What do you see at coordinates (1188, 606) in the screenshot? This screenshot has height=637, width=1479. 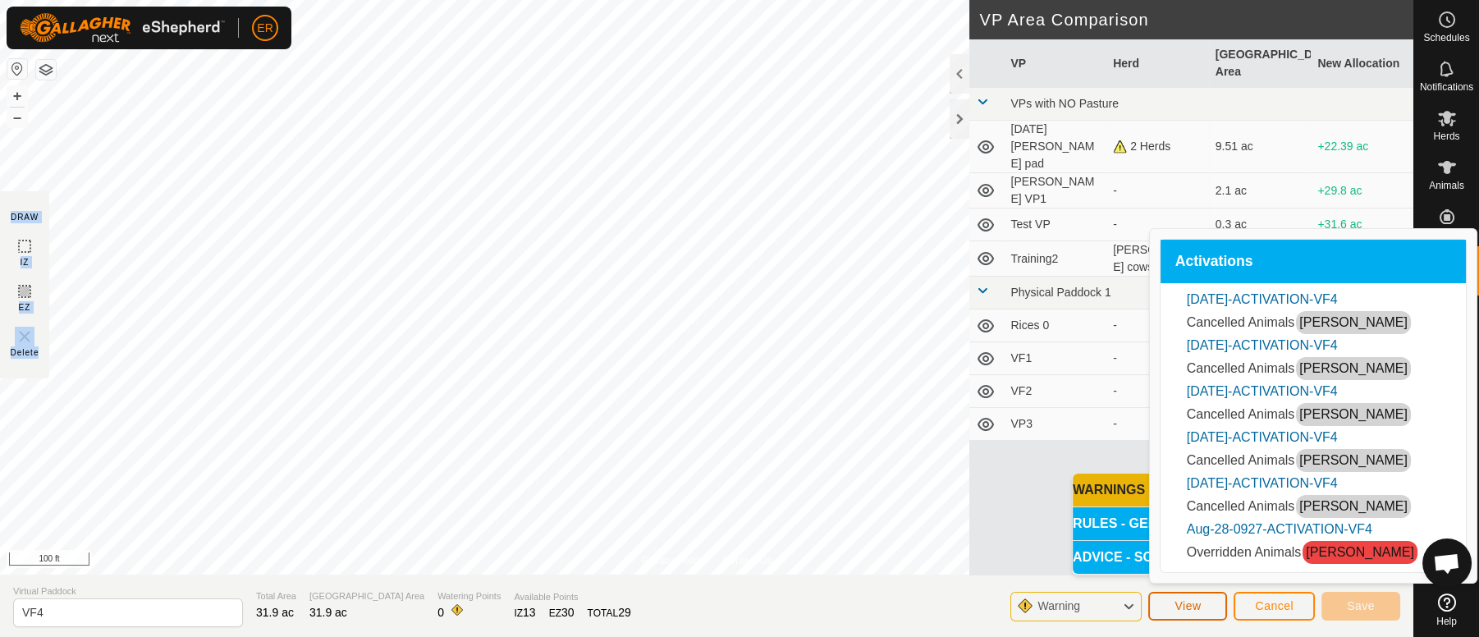 I see `button: View` at bounding box center [1188, 606].